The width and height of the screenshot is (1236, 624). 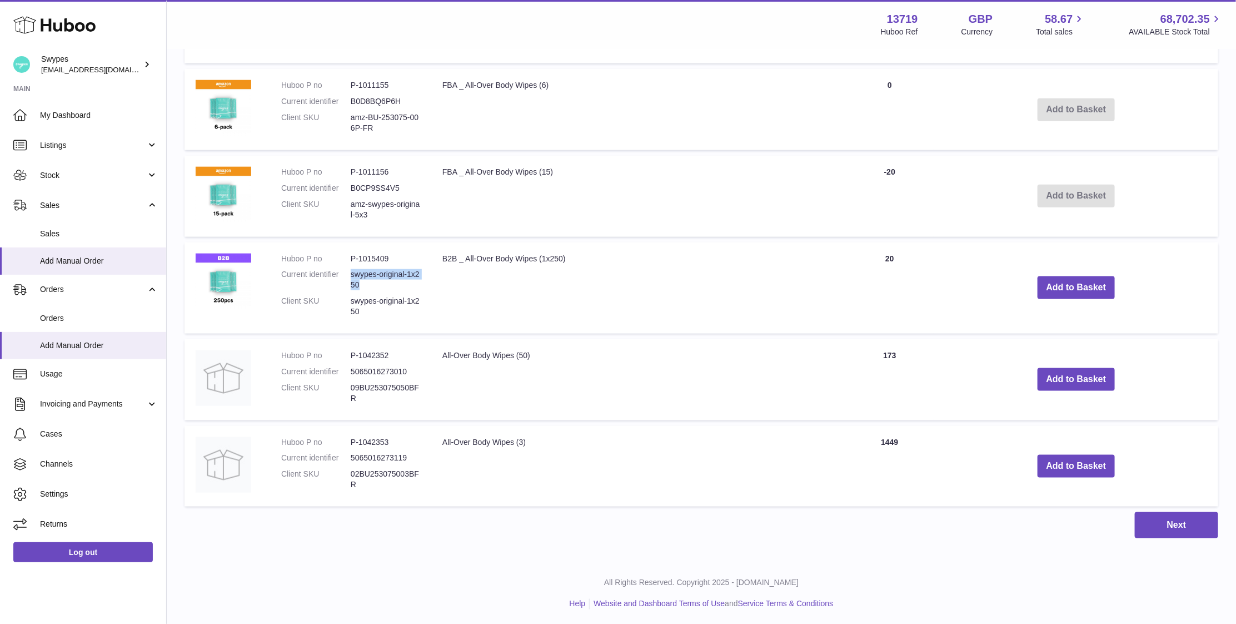 What do you see at coordinates (385, 479) in the screenshot?
I see `dd: 02BU253075003BFR` at bounding box center [385, 479].